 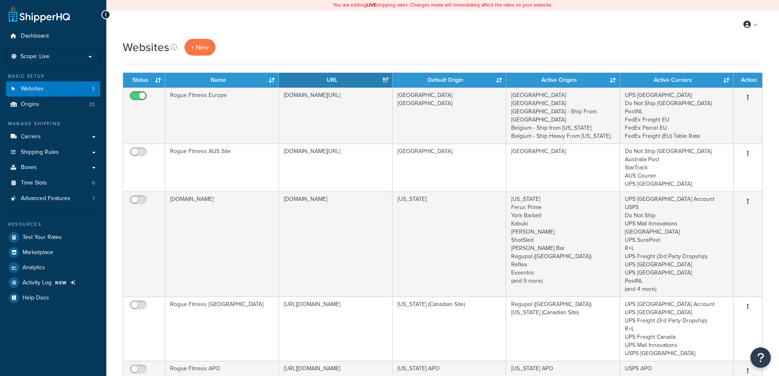 What do you see at coordinates (53, 224) in the screenshot?
I see `div: Resources` at bounding box center [53, 224].